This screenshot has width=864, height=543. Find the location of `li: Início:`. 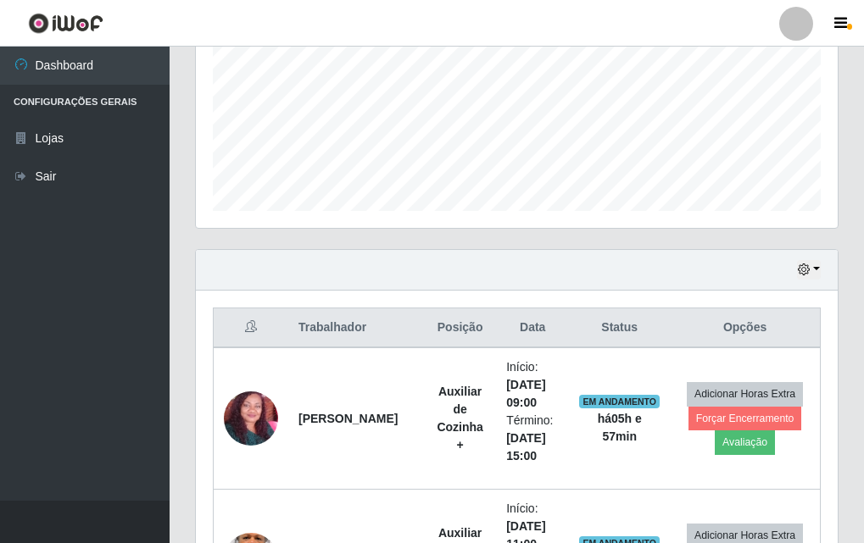

li: Início: is located at coordinates (532, 385).